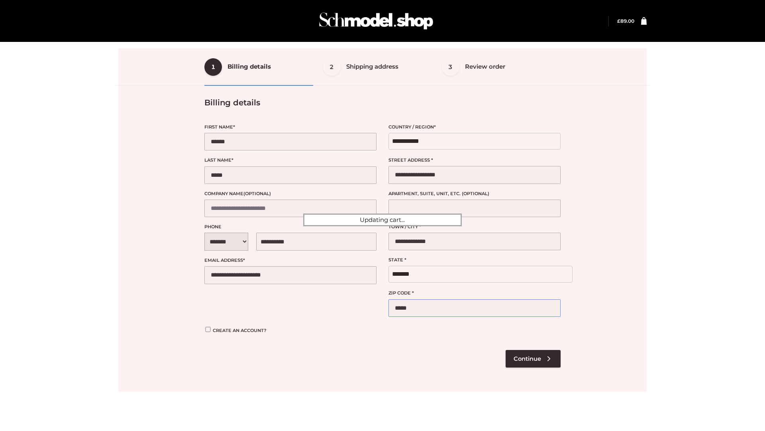 The width and height of the screenshot is (765, 431). What do you see at coordinates (383, 220) in the screenshot?
I see `div: Updating cart...` at bounding box center [383, 220].